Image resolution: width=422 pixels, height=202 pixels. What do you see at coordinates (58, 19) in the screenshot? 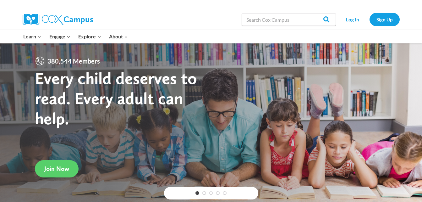
I see `img: Cox Campus` at bounding box center [58, 19].